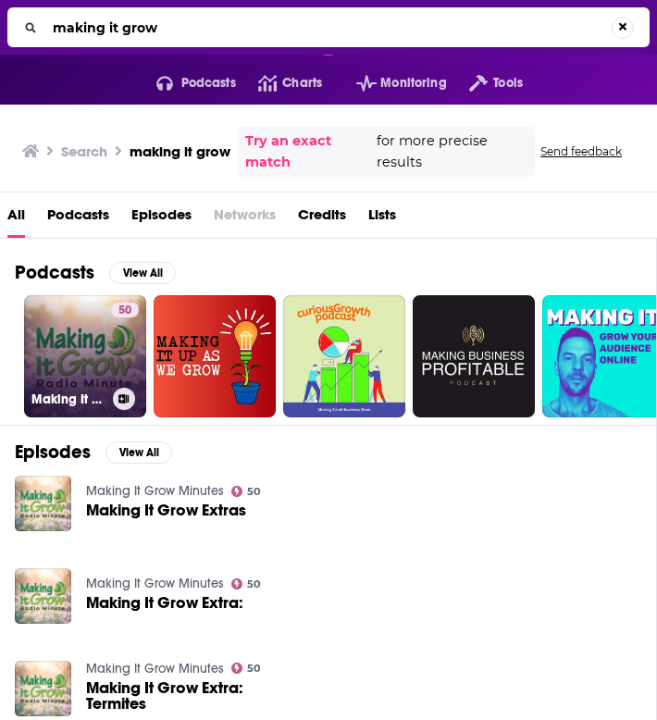 The width and height of the screenshot is (657, 720). Describe the element at coordinates (244, 218) in the screenshot. I see `span: Networks` at that location.